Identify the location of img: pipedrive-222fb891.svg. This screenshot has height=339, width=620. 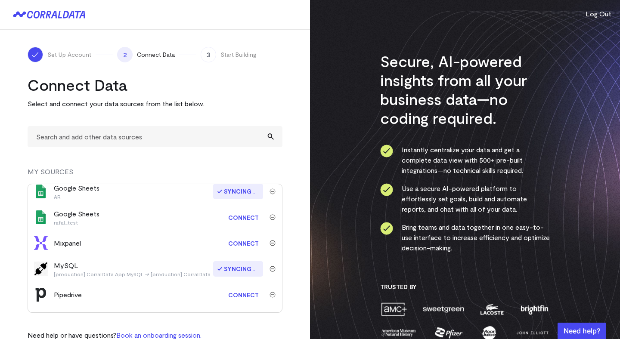
(41, 295).